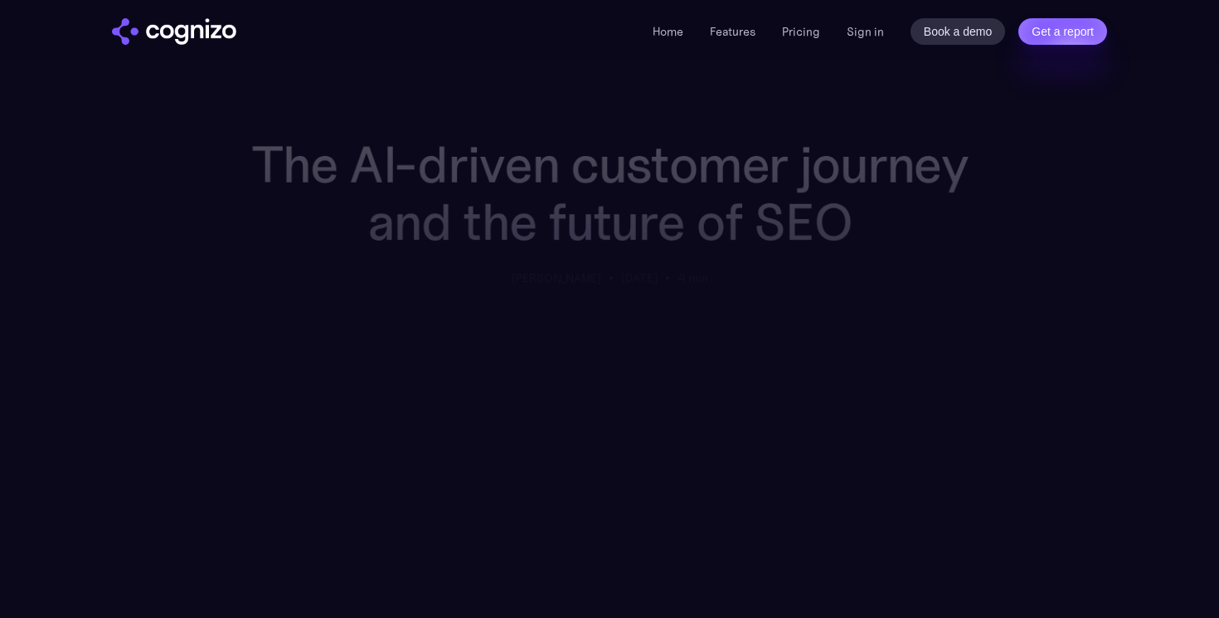  I want to click on a: Home, so click(667, 32).